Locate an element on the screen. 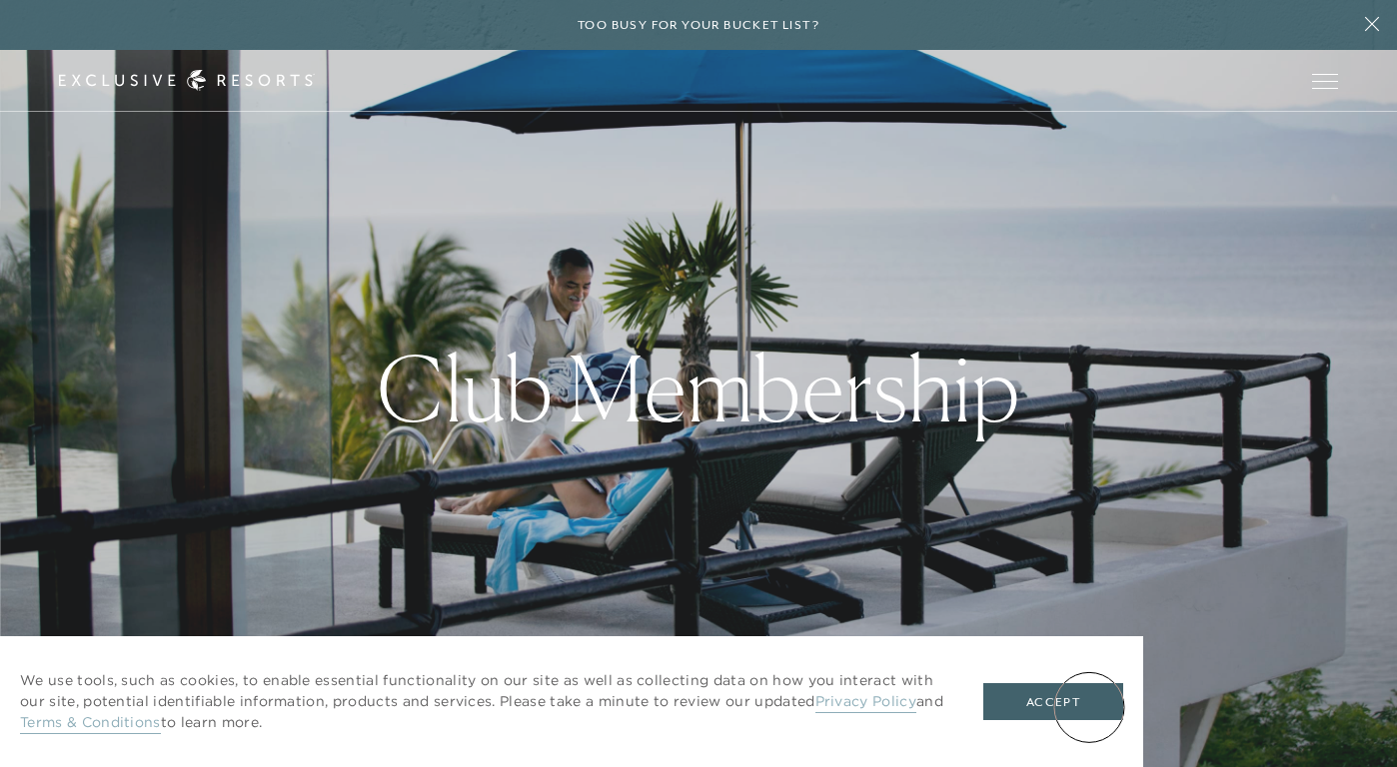 This screenshot has width=1397, height=767. a: Privacy Policy is located at coordinates (865, 702).